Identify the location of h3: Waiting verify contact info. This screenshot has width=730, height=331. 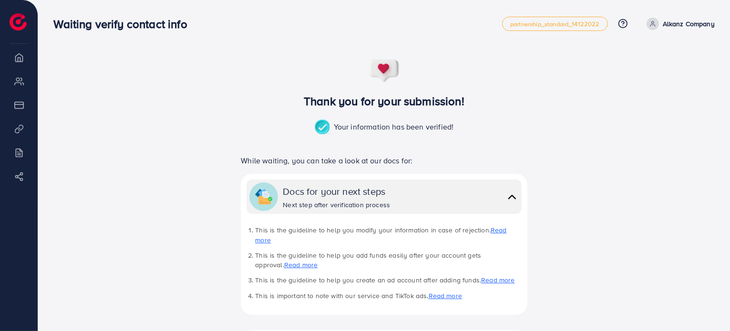
(124, 24).